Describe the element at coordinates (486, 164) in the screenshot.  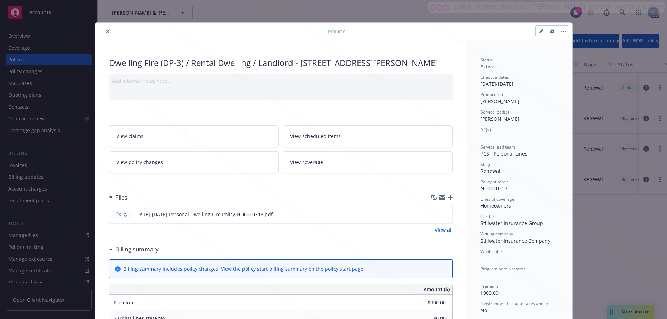
I see `span: Stage` at that location.